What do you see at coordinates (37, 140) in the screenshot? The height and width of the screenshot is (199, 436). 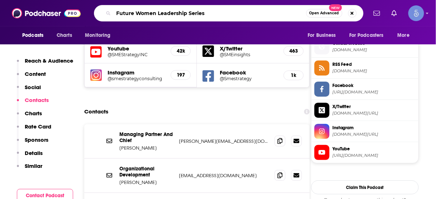 I see `p: Sponsors` at bounding box center [37, 140].